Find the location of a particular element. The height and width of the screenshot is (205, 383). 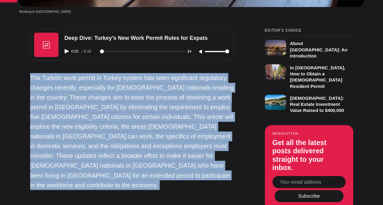

small: Newsletter is located at coordinates (309, 134).